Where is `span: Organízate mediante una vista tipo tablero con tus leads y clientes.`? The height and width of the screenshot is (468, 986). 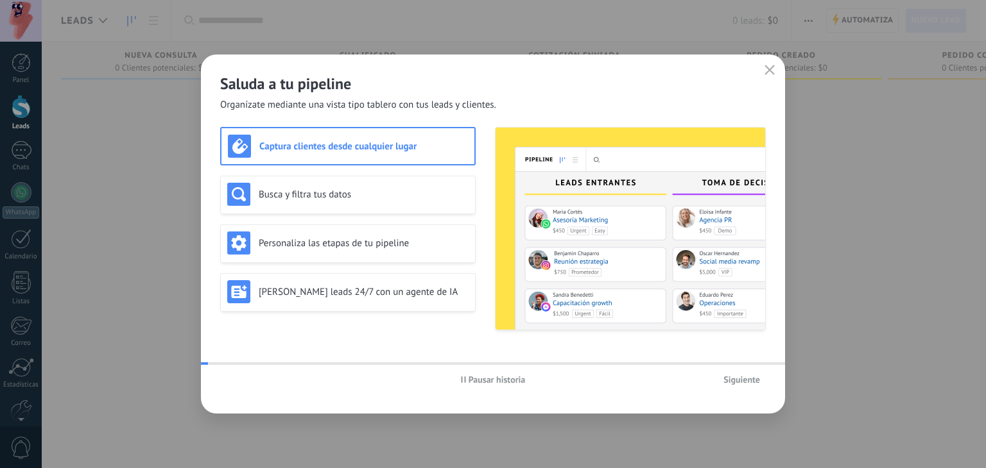 span: Organízate mediante una vista tipo tablero con tus leads y clientes. is located at coordinates (358, 105).